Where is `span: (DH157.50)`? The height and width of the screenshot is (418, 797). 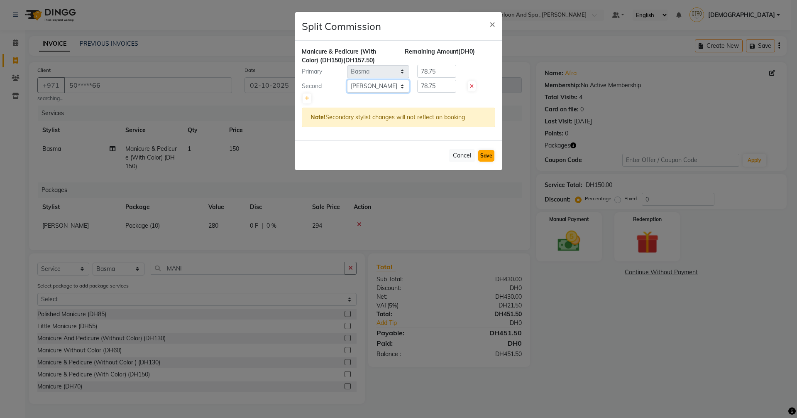 span: (DH157.50) is located at coordinates (359, 60).